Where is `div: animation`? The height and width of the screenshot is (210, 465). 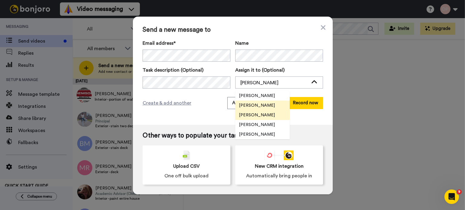
div: animation is located at coordinates (279, 156).